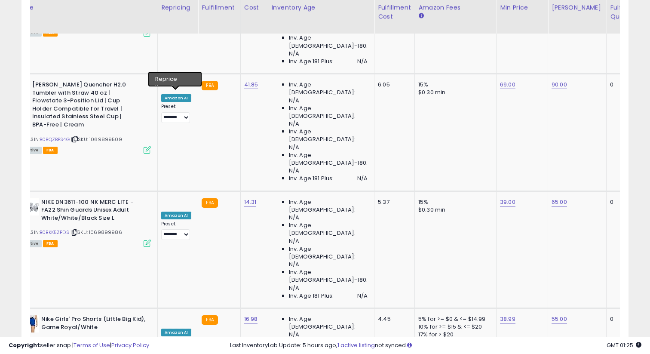 The height and width of the screenshot is (354, 650). What do you see at coordinates (254, 7) in the screenshot?
I see `div: Cost` at bounding box center [254, 7].